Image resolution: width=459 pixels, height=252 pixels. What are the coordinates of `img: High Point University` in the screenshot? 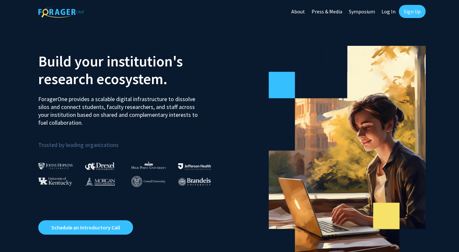 It's located at (149, 165).